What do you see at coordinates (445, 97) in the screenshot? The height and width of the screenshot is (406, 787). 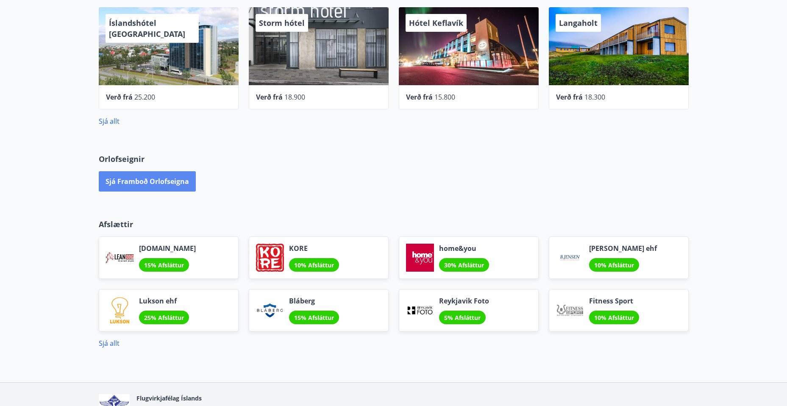 I see `span: 15.800` at bounding box center [445, 97].